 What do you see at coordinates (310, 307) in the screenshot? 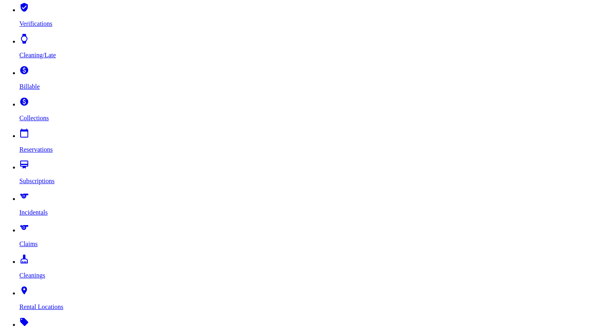
I see `p: Rental Locations` at bounding box center [310, 307].